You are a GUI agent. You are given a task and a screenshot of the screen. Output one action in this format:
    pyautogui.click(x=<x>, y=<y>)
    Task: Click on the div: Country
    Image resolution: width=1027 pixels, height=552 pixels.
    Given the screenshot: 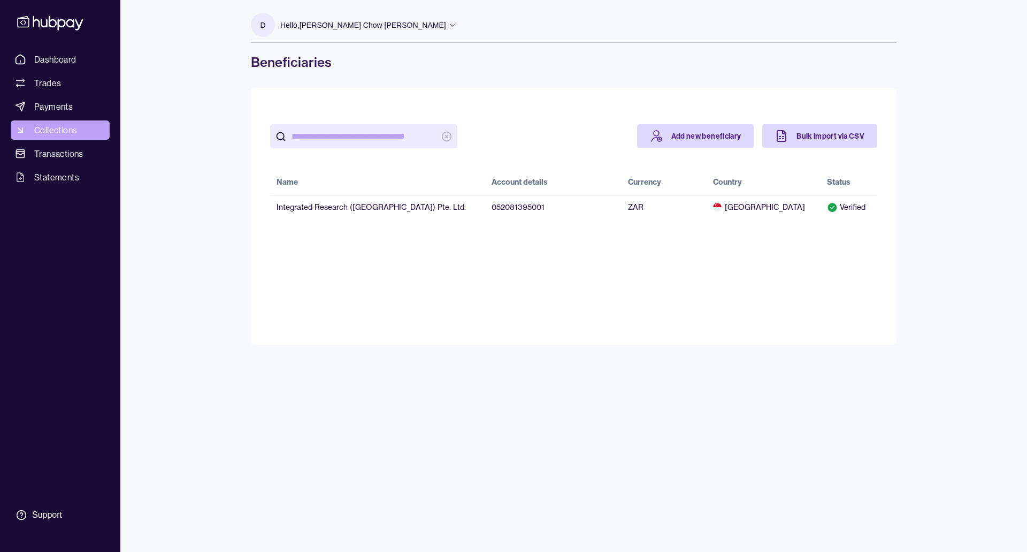 What is the action you would take?
    pyautogui.click(x=728, y=182)
    